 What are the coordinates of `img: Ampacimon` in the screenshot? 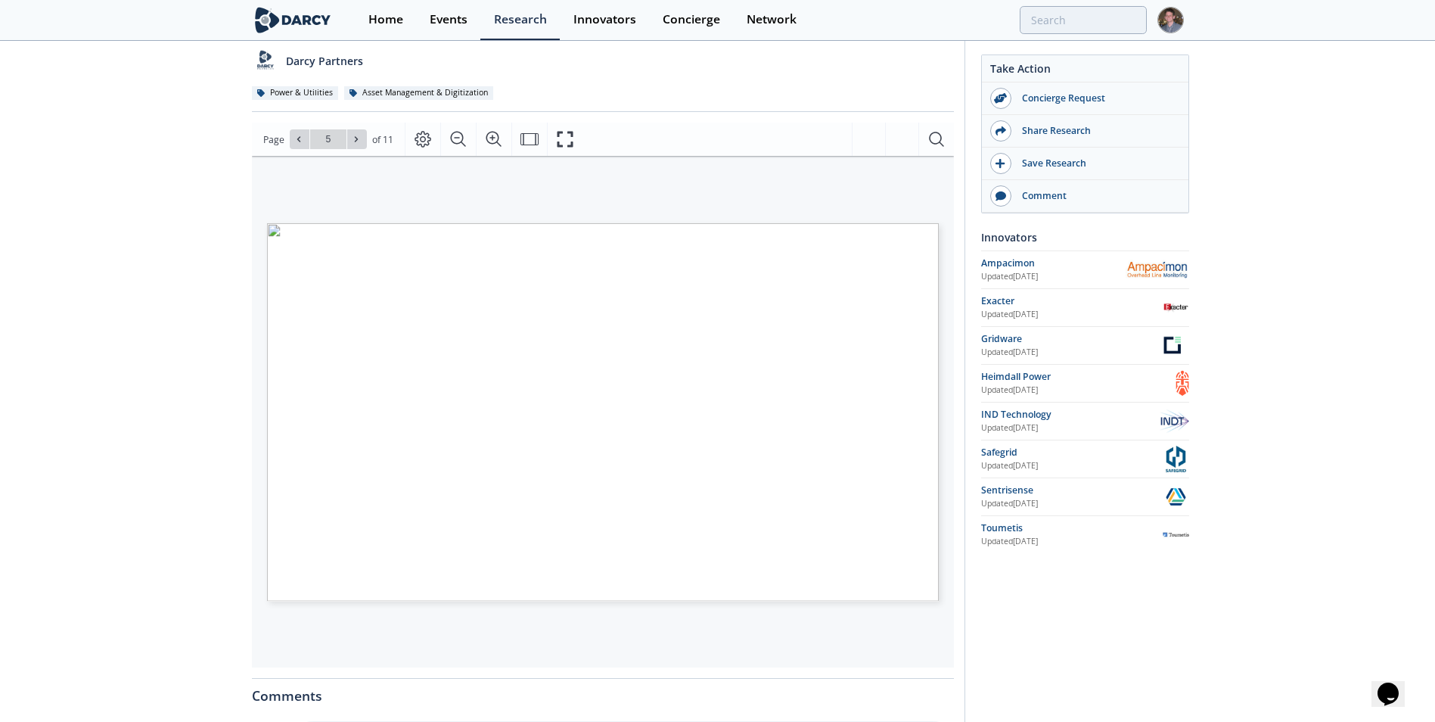 It's located at (1158, 269).